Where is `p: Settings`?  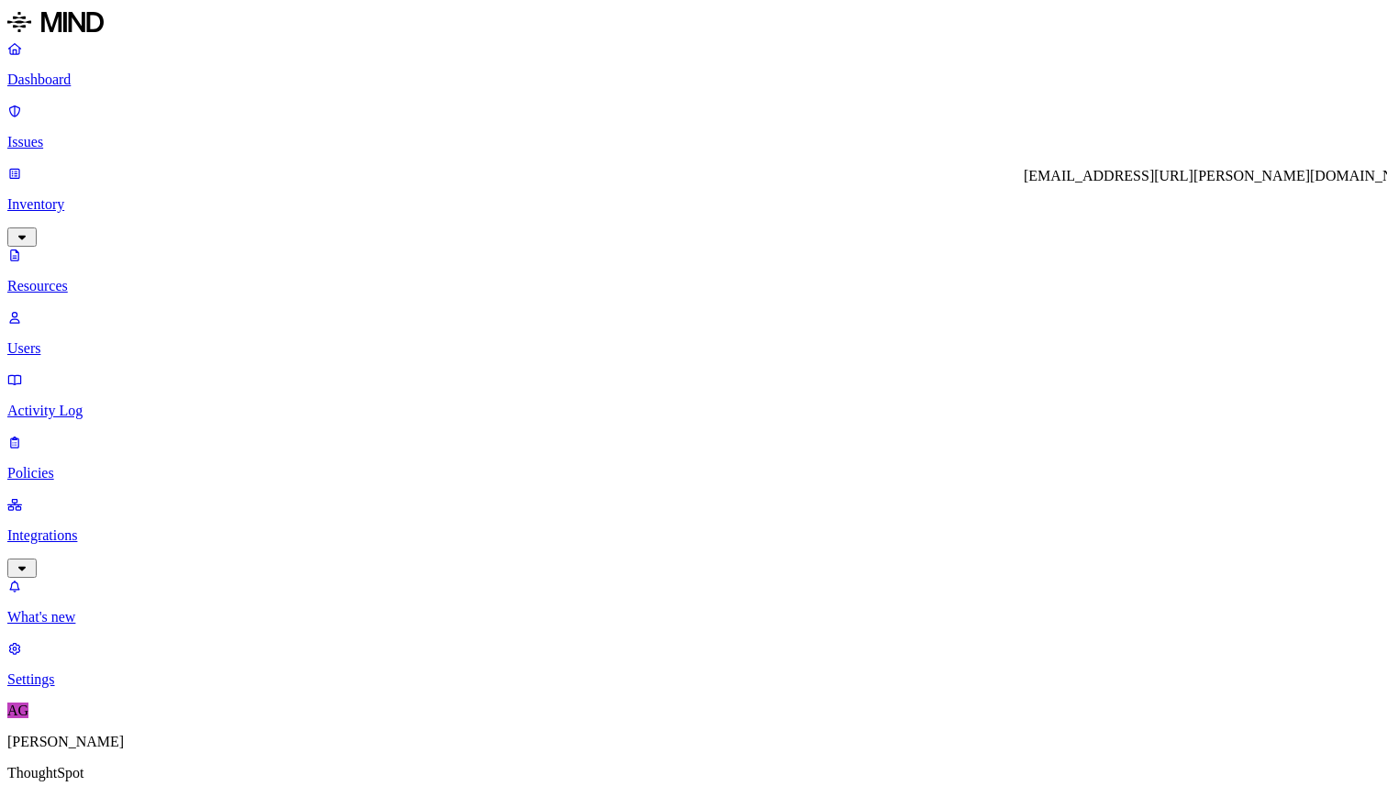 p: Settings is located at coordinates (694, 680).